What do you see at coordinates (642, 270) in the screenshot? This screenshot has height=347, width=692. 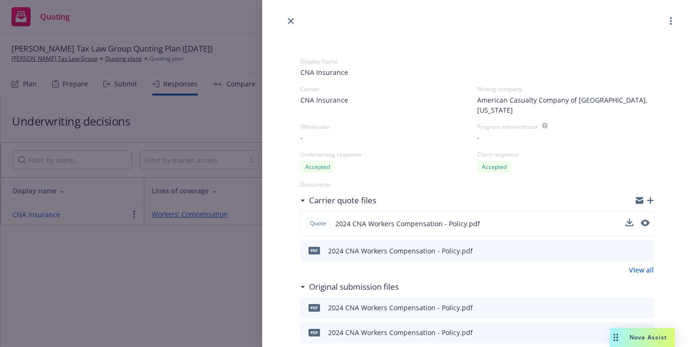 I see `a: View all` at bounding box center [642, 270].